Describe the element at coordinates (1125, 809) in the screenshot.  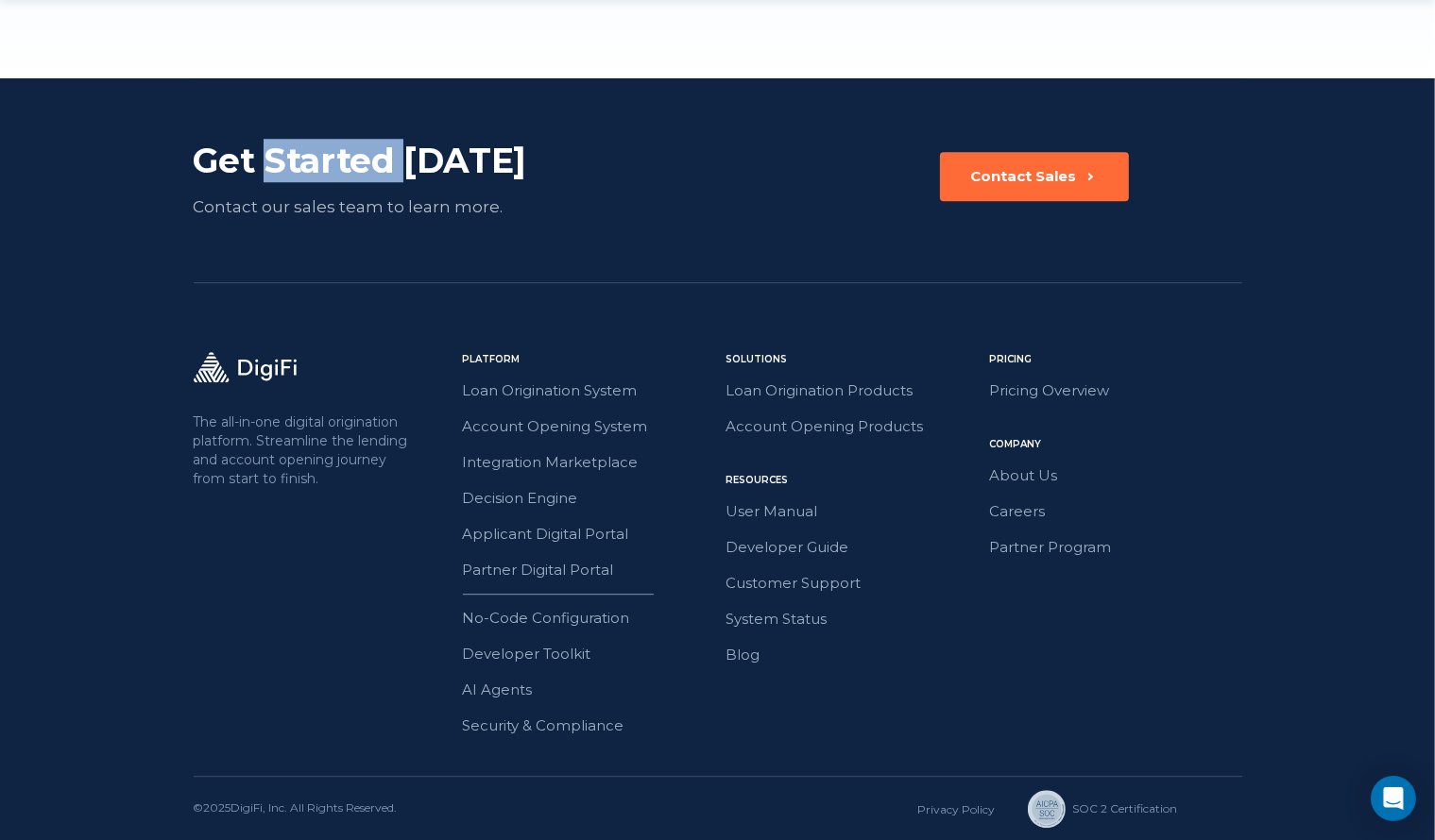
I see `div: SOC 2 Сertification` at that location.